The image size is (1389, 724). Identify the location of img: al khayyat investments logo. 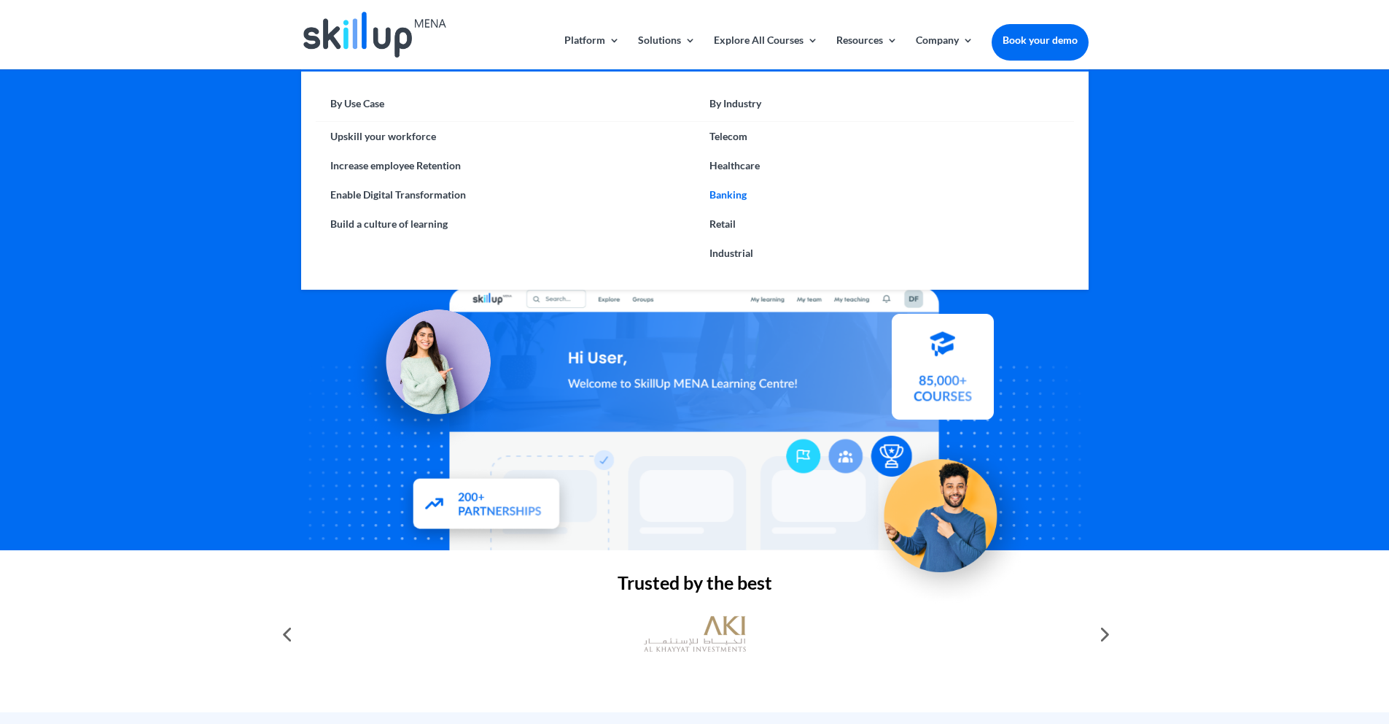
(695, 634).